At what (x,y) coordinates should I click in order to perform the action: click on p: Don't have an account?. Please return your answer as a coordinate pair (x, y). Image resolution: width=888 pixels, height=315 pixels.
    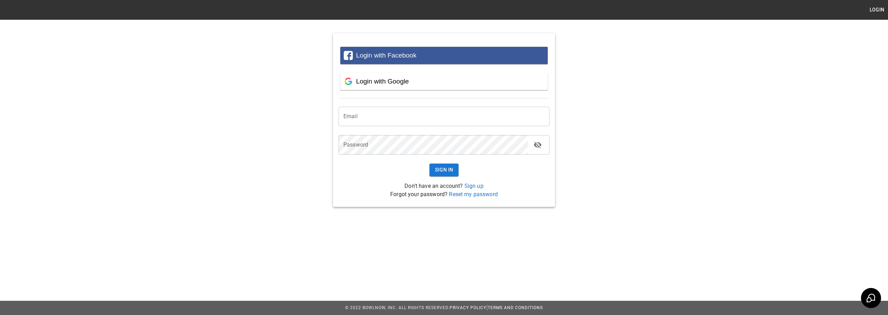
    Looking at the image, I should click on (444, 186).